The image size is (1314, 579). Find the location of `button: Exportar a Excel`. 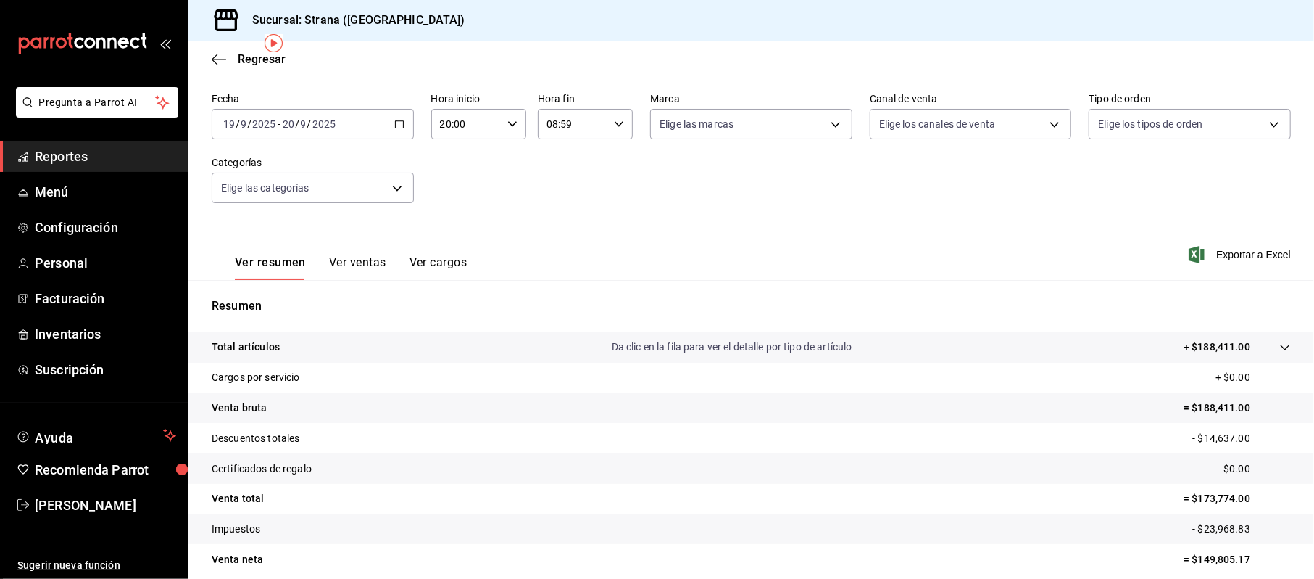

button: Exportar a Excel is located at coordinates (1241, 254).